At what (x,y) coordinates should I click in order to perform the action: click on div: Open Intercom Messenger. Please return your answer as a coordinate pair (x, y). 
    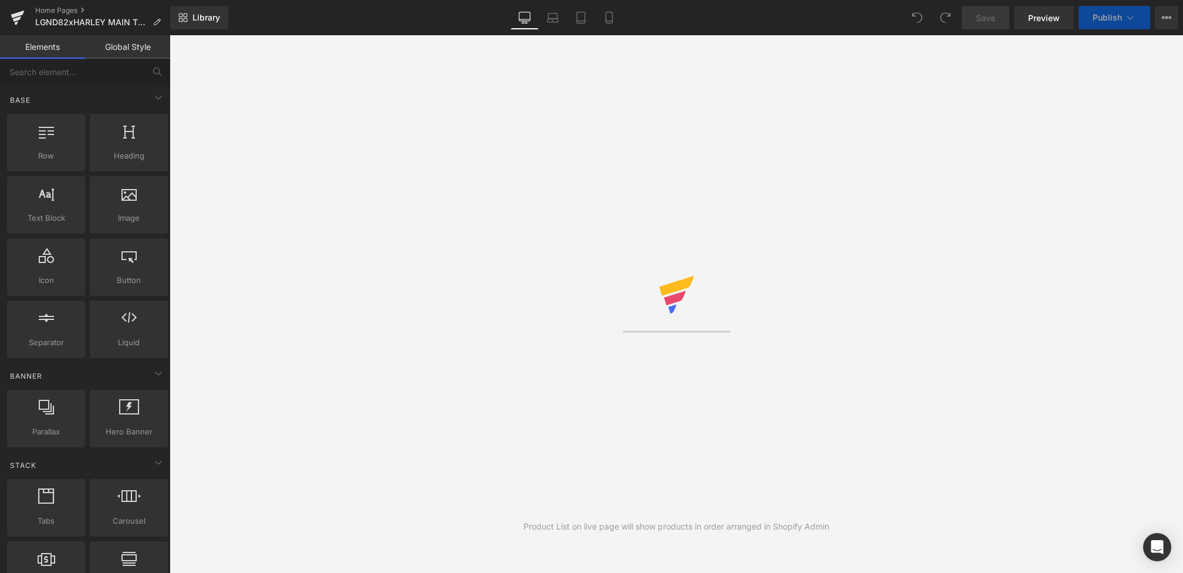
    Looking at the image, I should click on (1157, 547).